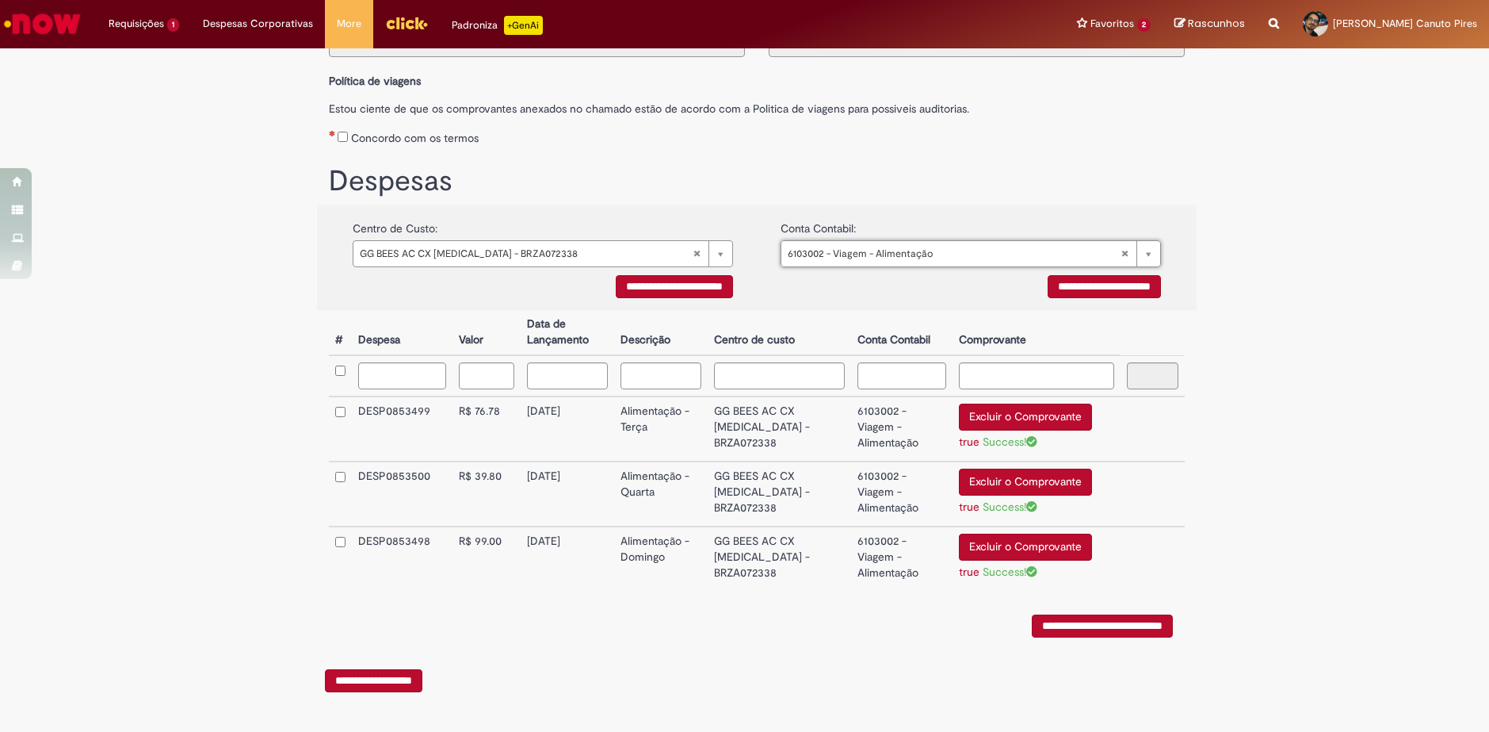 The width and height of the screenshot is (1489, 732). What do you see at coordinates (487, 429) in the screenshot?
I see `td: R$ 76.78` at bounding box center [487, 429].